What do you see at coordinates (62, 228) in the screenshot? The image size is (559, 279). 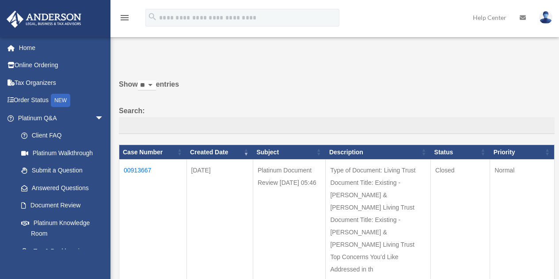 I see `a: Platinum Knowledge Room` at bounding box center [62, 228].